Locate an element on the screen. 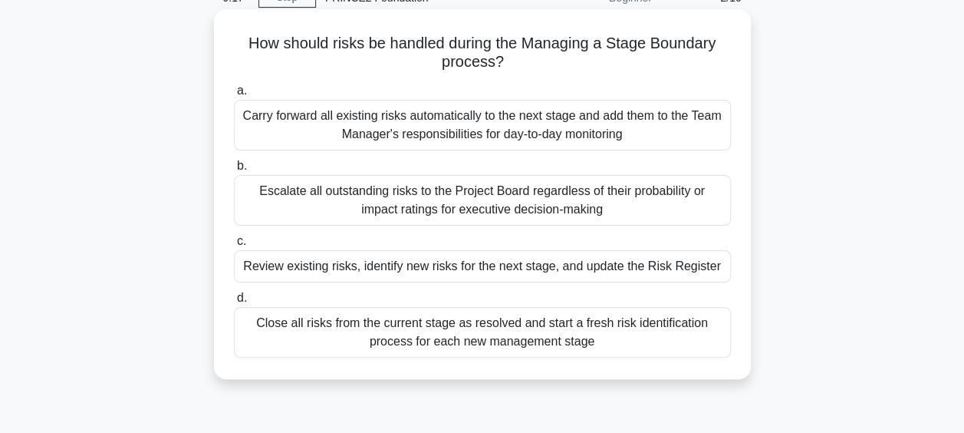 Image resolution: width=964 pixels, height=433 pixels. span: b. is located at coordinates (242, 165).